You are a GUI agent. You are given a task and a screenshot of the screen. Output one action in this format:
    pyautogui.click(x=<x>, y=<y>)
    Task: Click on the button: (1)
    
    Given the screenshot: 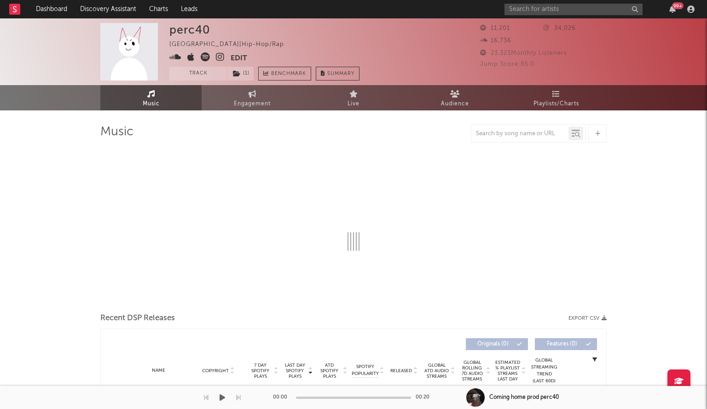 What is the action you would take?
    pyautogui.click(x=240, y=74)
    